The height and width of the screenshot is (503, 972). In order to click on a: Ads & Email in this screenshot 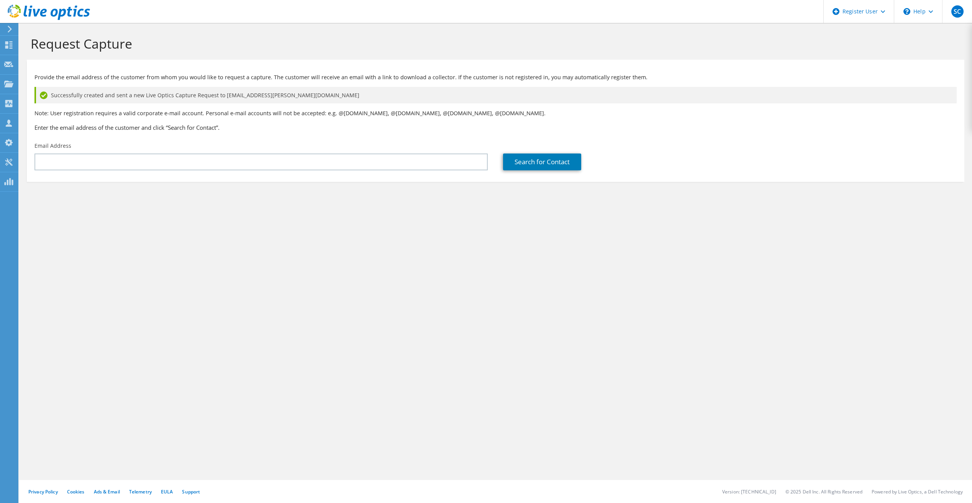, I will do `click(107, 492)`.